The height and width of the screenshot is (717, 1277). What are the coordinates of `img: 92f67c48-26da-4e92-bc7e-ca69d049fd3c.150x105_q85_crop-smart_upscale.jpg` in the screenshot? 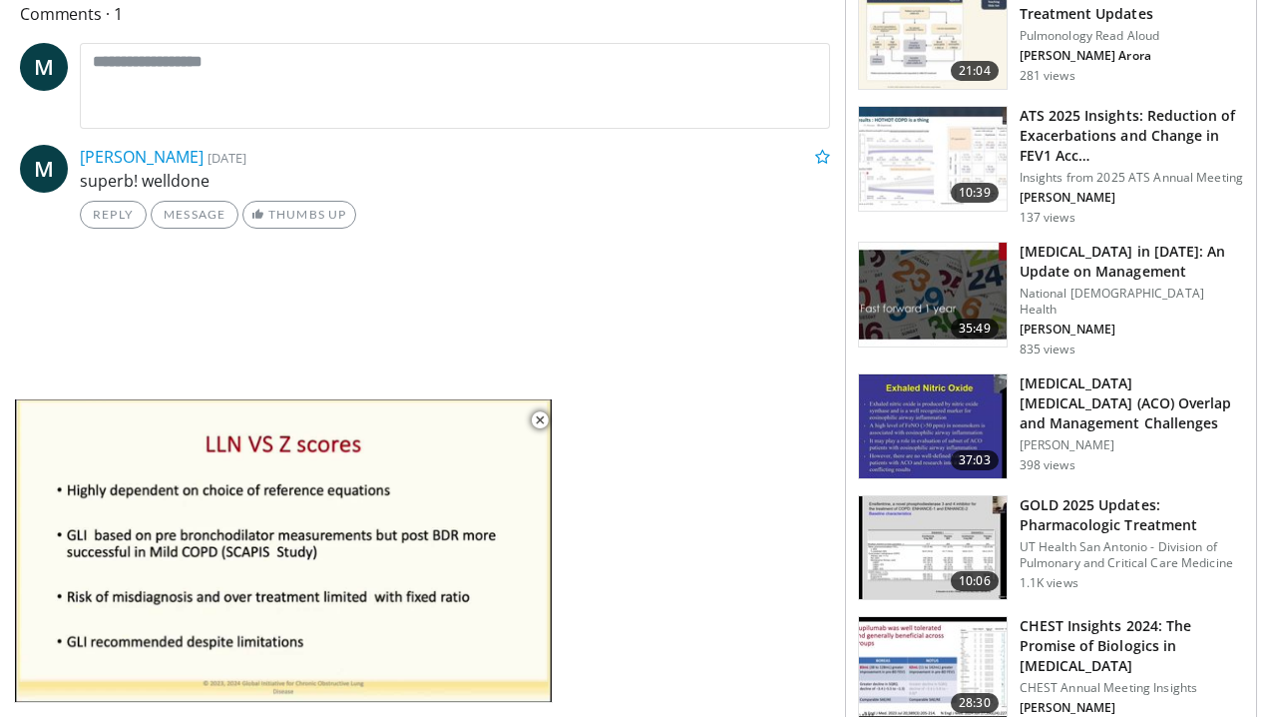 It's located at (933, 548).